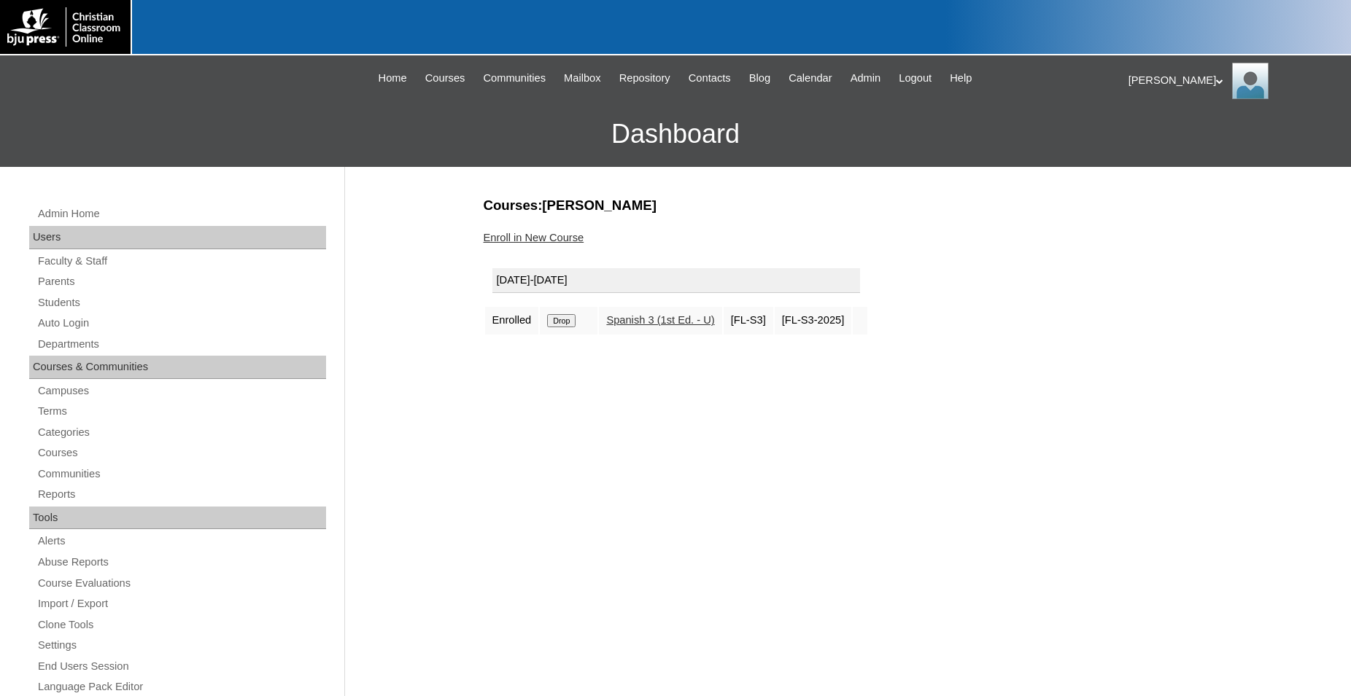  Describe the element at coordinates (65, 27) in the screenshot. I see `img: logo-white.png` at that location.